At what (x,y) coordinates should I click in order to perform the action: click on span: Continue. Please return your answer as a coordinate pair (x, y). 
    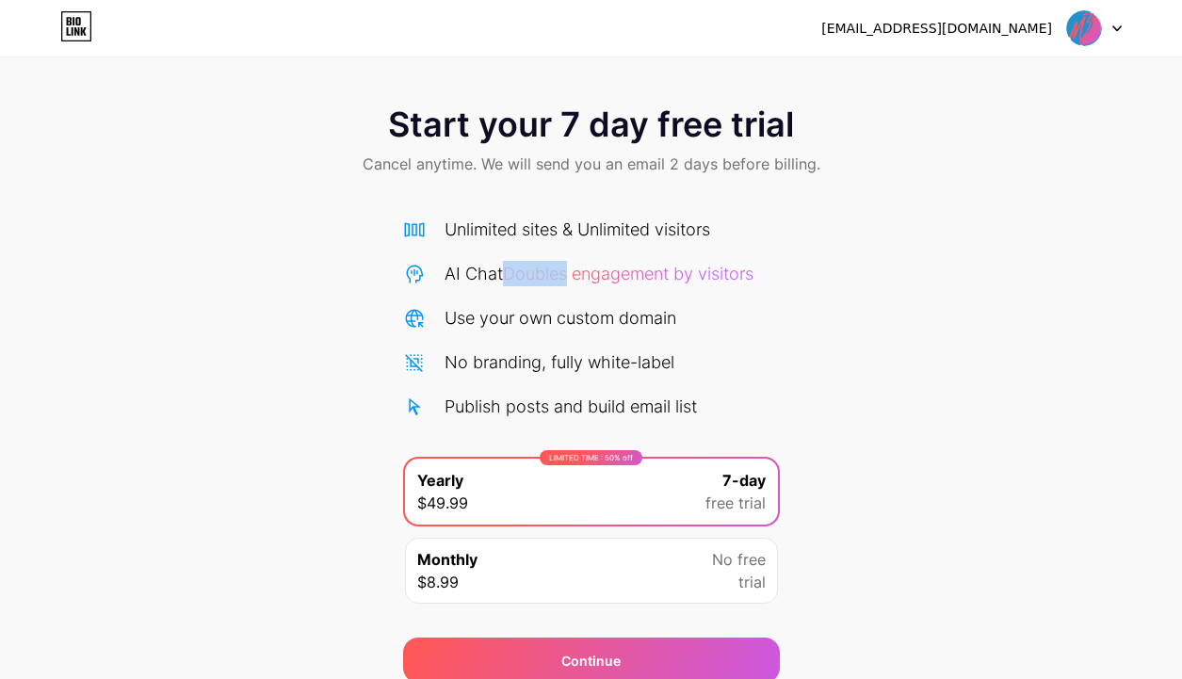
    Looking at the image, I should click on (591, 660).